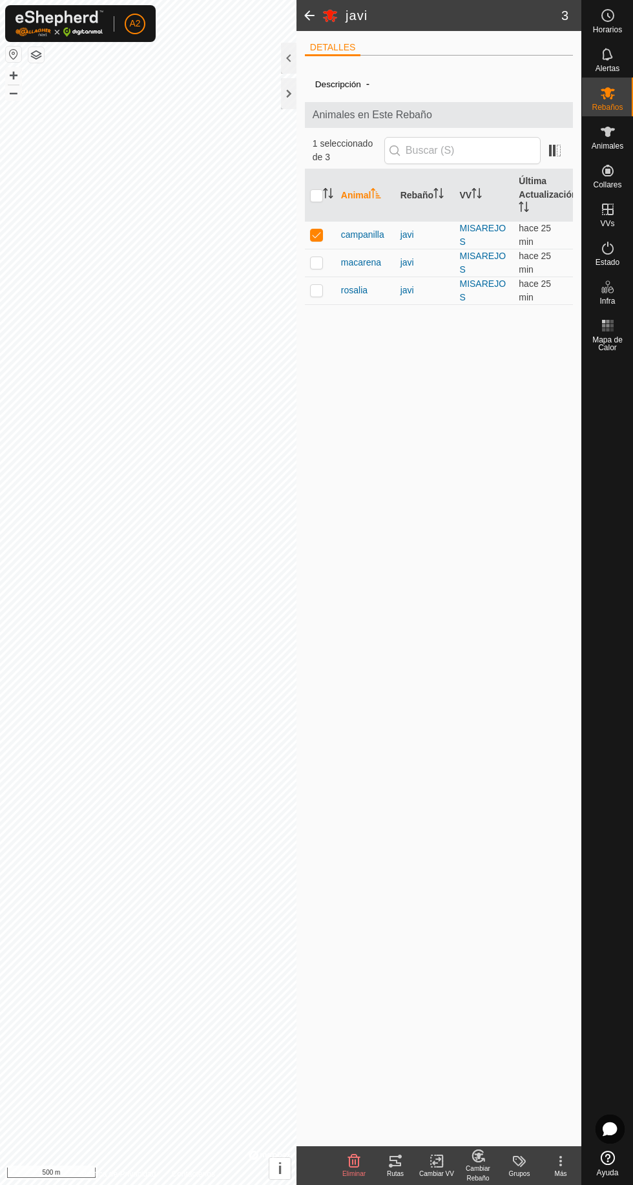  Describe the element at coordinates (59, 23) in the screenshot. I see `img: Logo Gallagher` at that location.